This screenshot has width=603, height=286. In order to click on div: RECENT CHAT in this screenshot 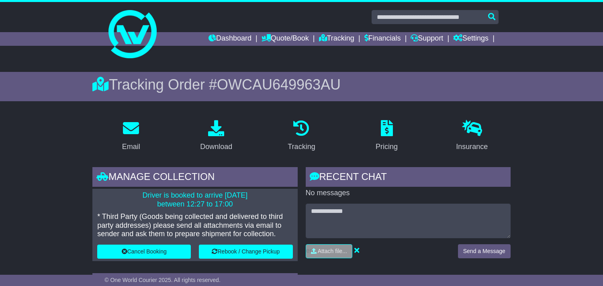, I will do `click(408, 178)`.